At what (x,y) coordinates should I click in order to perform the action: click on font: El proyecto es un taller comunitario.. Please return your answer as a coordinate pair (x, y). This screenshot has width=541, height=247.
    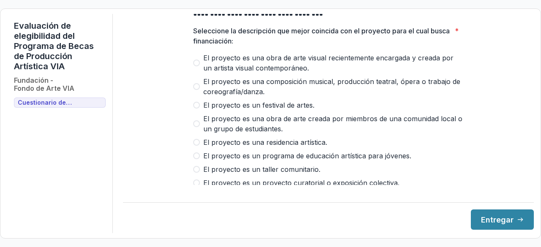
    Looking at the image, I should click on (262, 170).